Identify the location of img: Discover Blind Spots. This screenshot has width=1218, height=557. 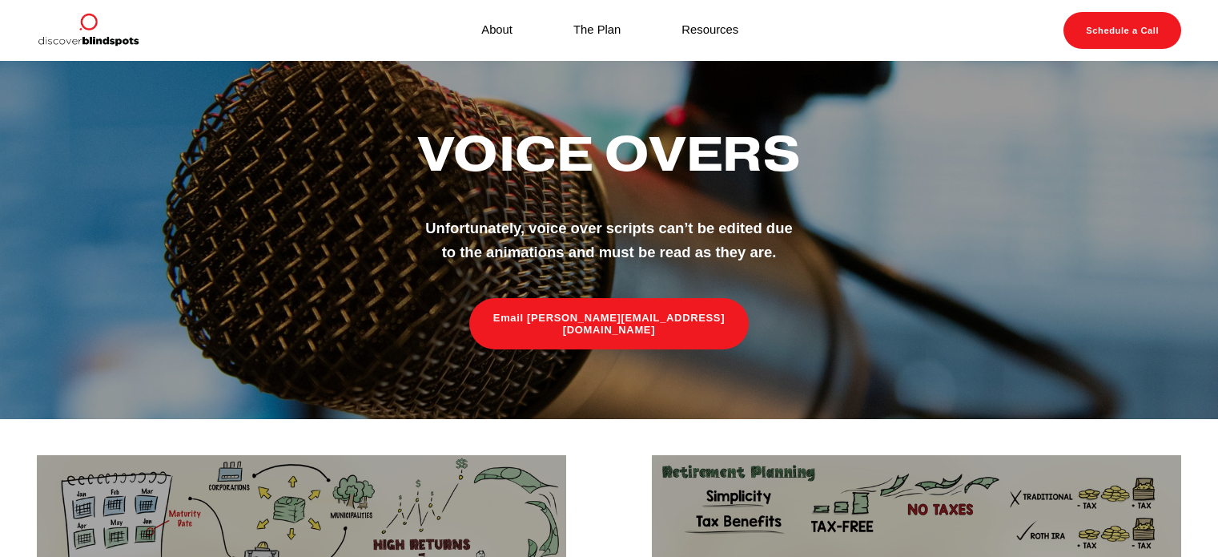
(88, 30).